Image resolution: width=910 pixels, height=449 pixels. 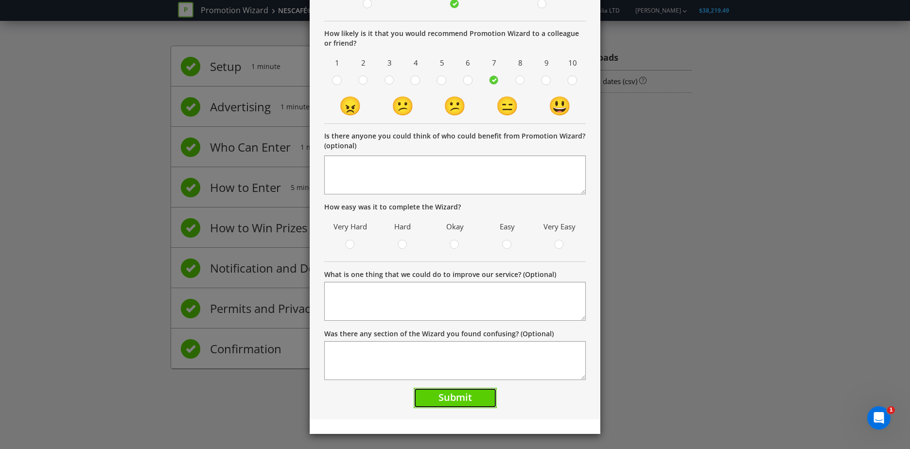 I want to click on span: Very Easy, so click(x=560, y=227).